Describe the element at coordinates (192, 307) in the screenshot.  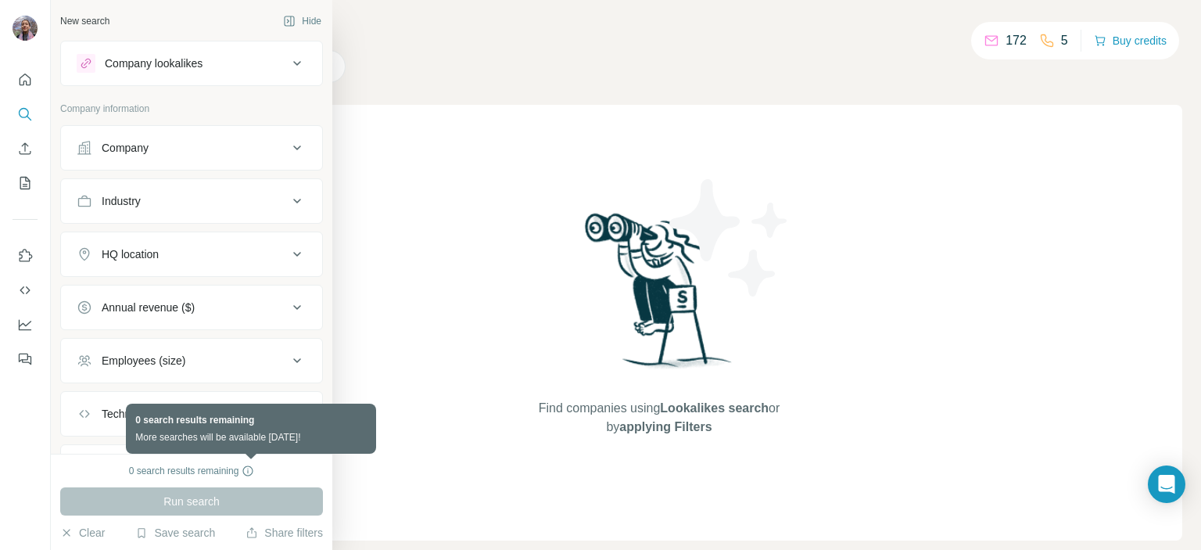
I see `button: Annual revenue ($)` at that location.